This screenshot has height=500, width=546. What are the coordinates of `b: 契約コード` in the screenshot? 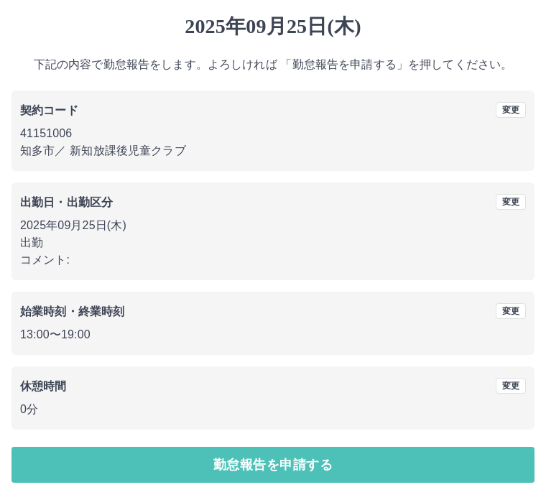 It's located at (49, 111).